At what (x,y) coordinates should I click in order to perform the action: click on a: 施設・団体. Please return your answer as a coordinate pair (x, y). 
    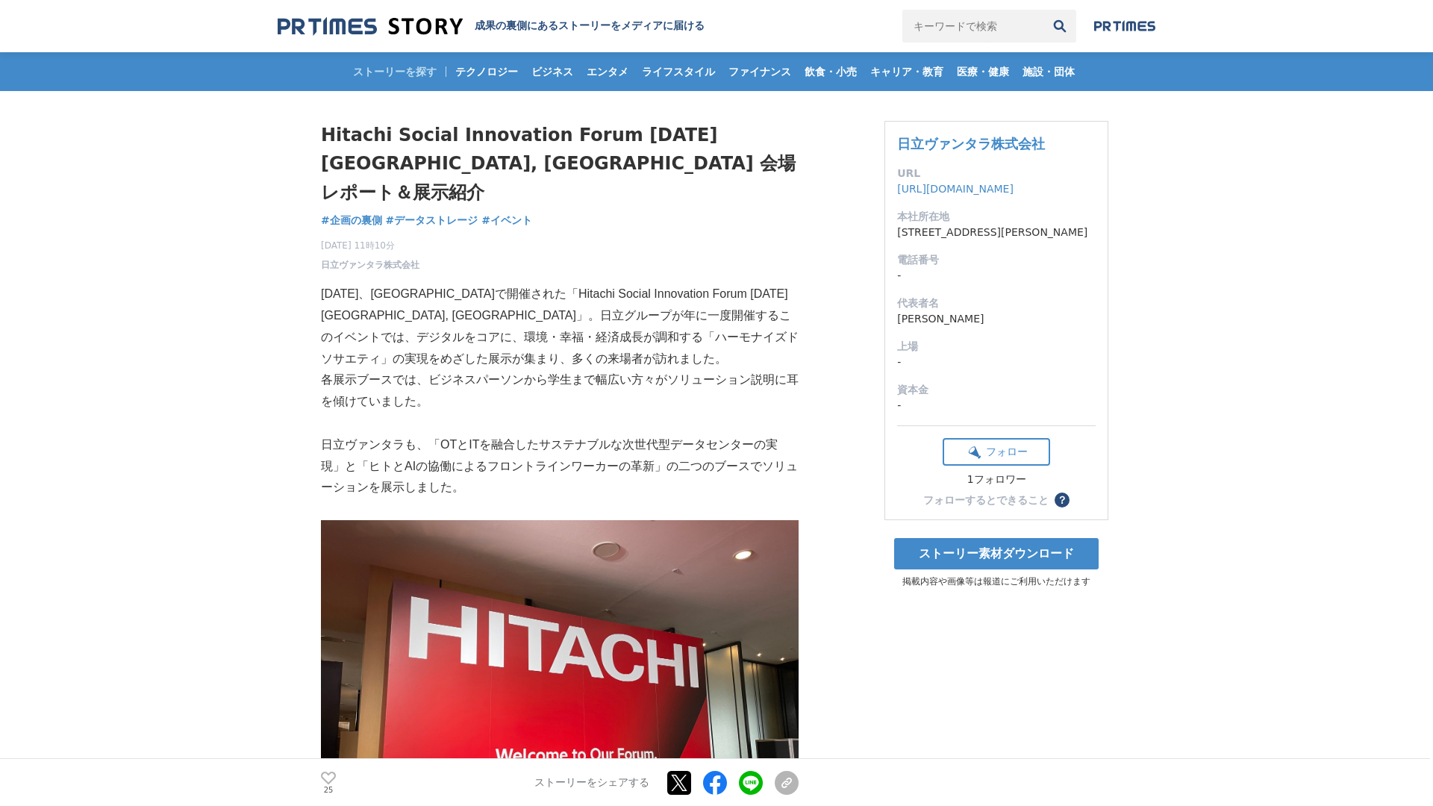
    Looking at the image, I should click on (1049, 72).